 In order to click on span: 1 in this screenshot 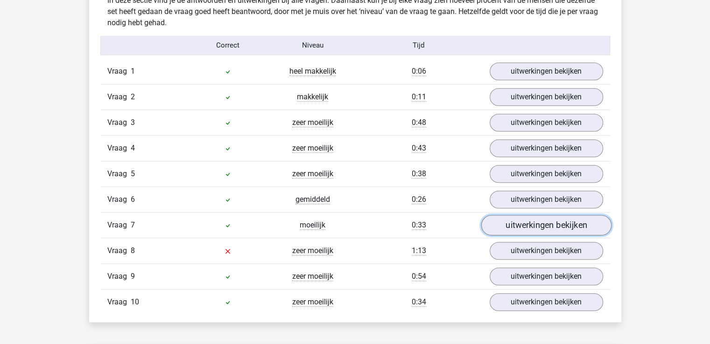, I will do `click(133, 71)`.